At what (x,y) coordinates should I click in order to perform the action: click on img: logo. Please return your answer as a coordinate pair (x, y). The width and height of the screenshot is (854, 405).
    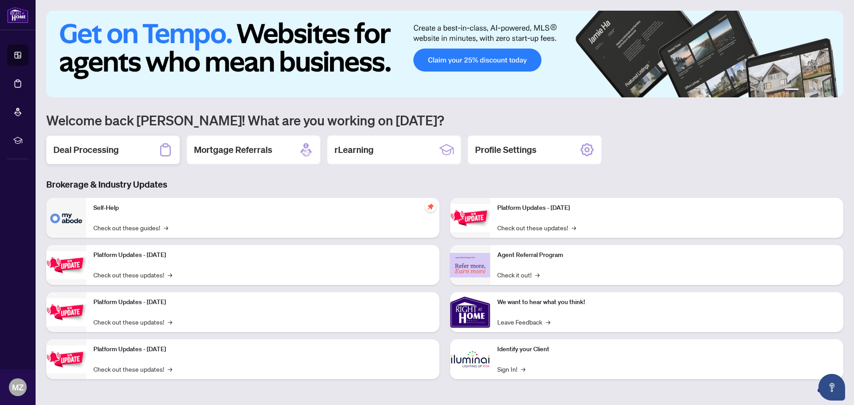
    Looking at the image, I should click on (18, 15).